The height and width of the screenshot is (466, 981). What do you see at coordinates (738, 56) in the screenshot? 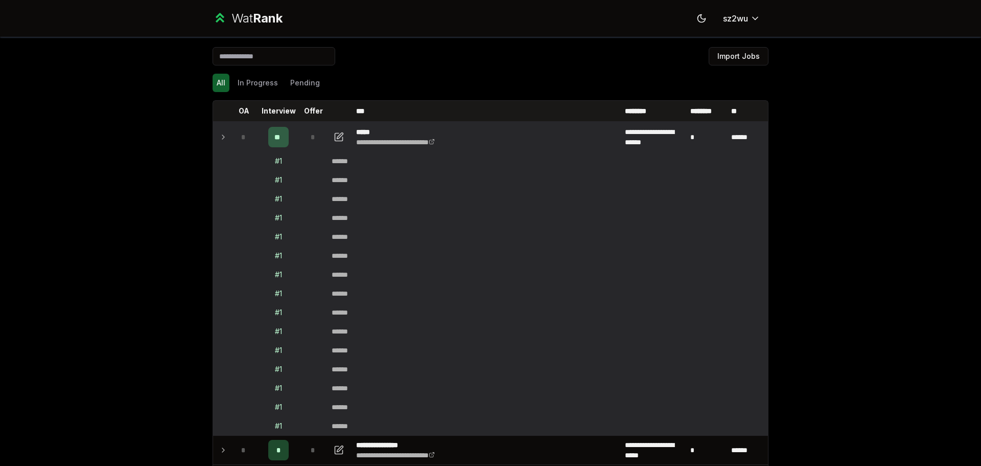
I see `button: Import Jobs` at bounding box center [738, 56].